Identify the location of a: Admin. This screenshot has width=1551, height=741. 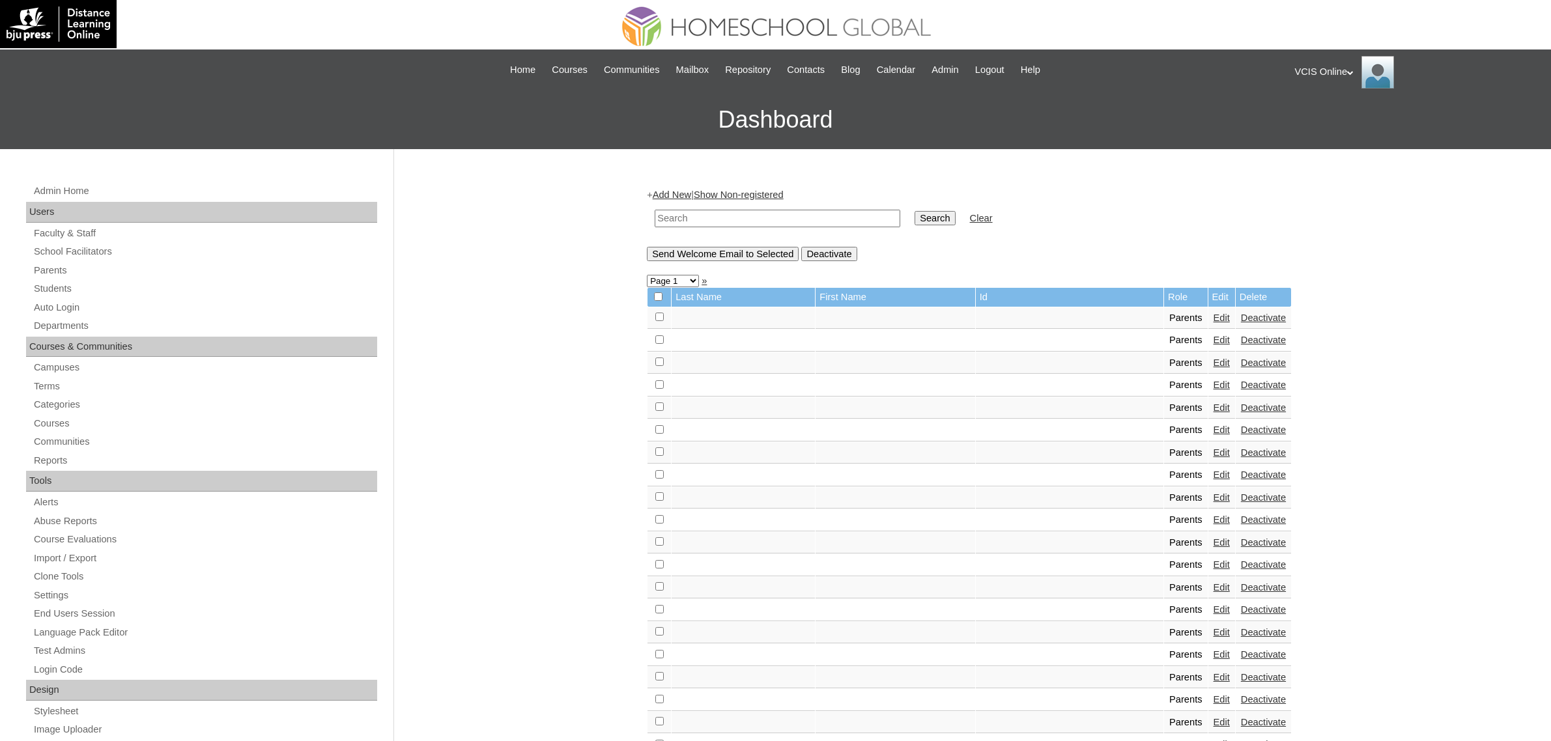
(945, 70).